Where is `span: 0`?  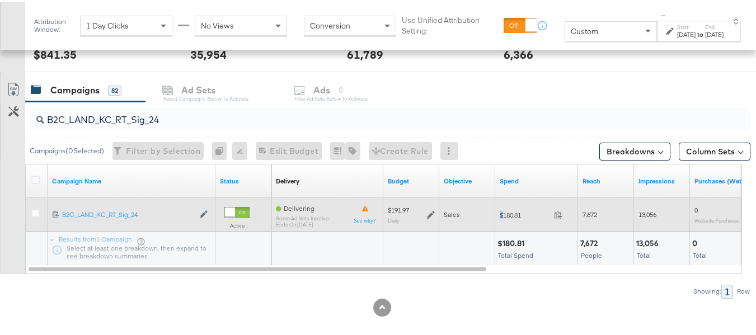 span: 0 is located at coordinates (696, 208).